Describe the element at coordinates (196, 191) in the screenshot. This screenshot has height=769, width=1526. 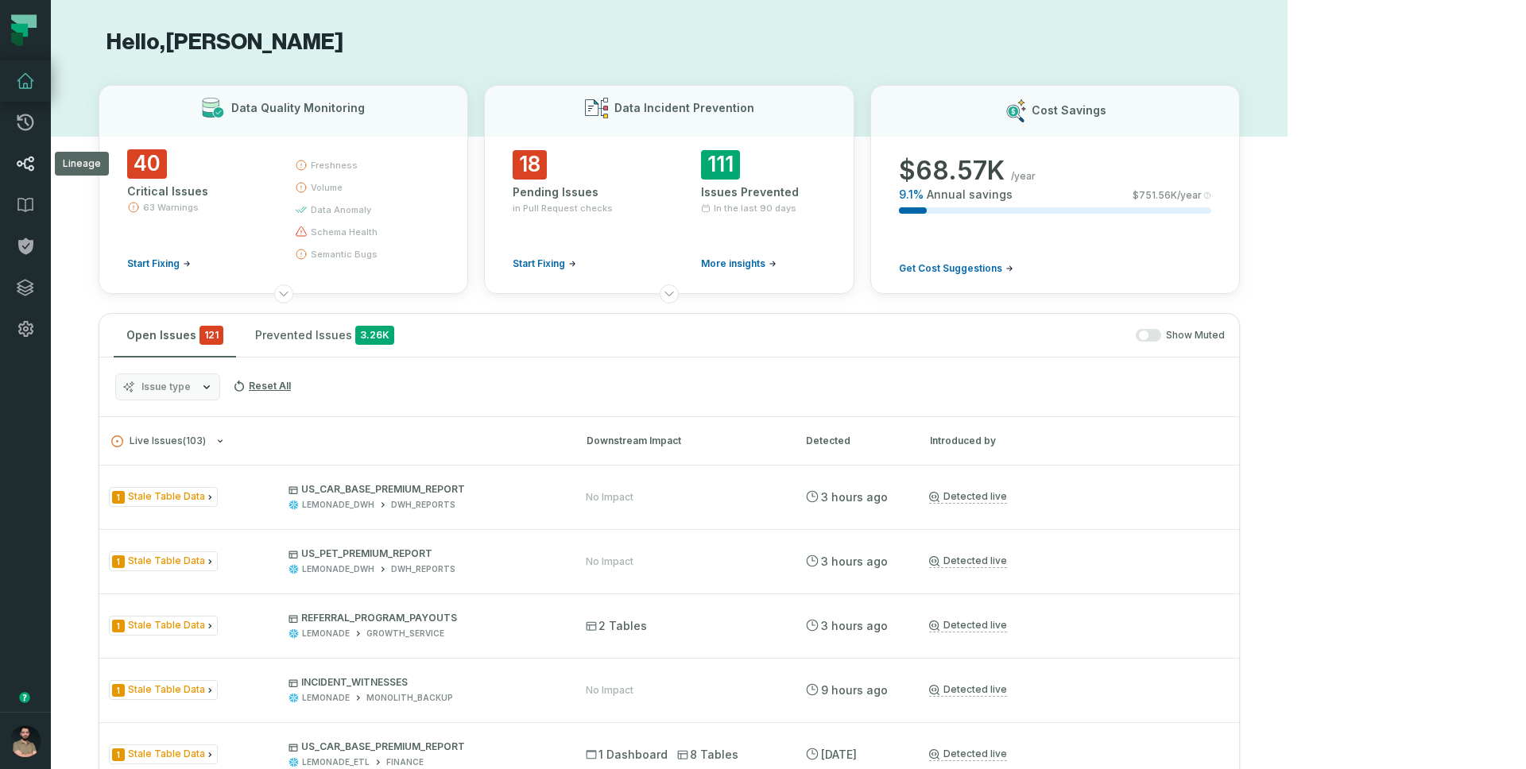
I see `div: Critical Issues` at that location.